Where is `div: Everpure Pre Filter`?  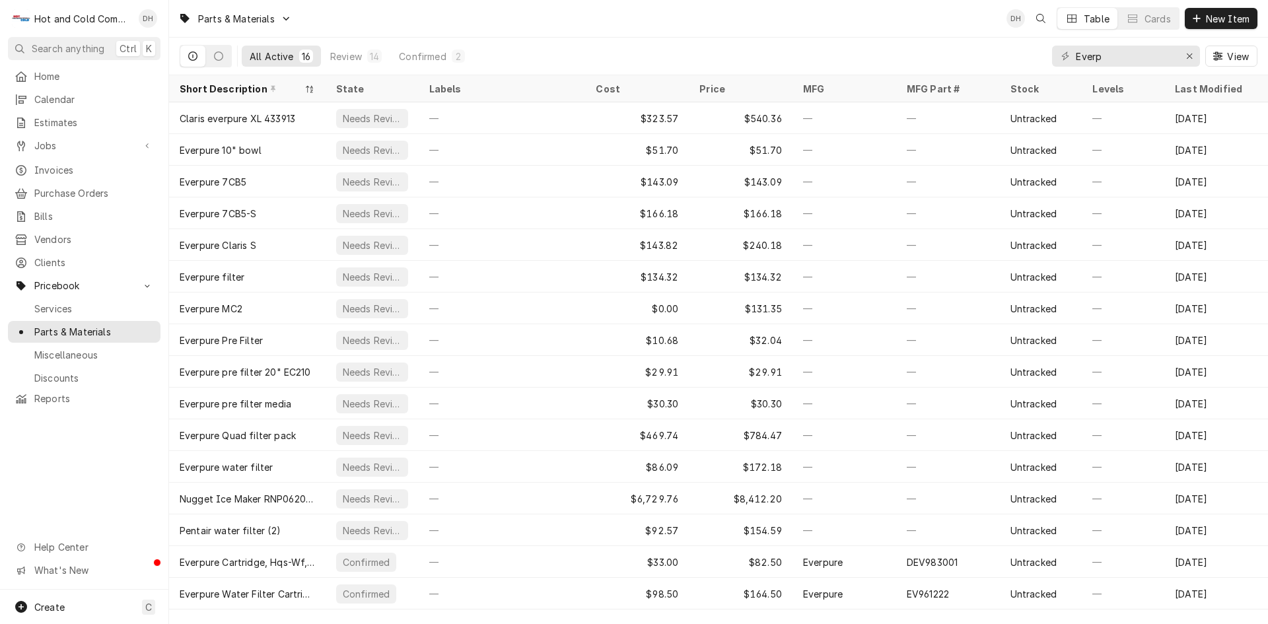
div: Everpure Pre Filter is located at coordinates (221, 340).